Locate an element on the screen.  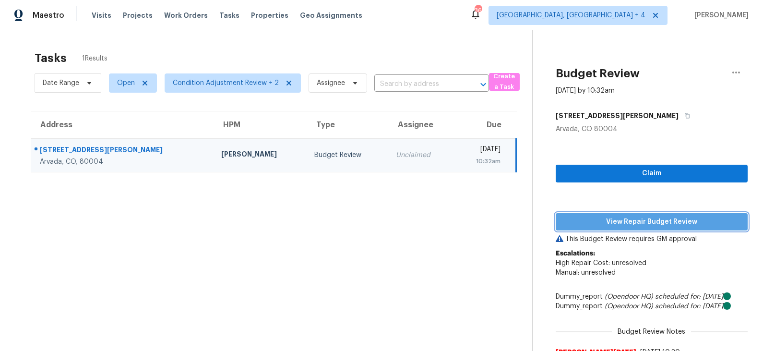
th: Type is located at coordinates (347, 125).